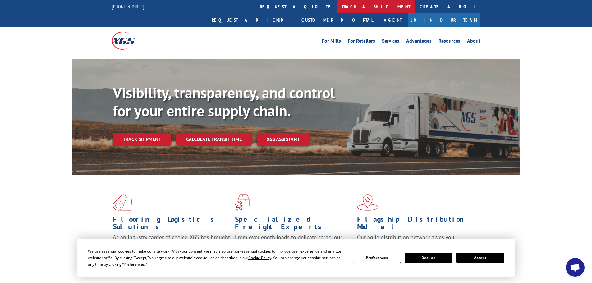  What do you see at coordinates (376, 258) in the screenshot?
I see `button: Preferences` at bounding box center [376, 258].